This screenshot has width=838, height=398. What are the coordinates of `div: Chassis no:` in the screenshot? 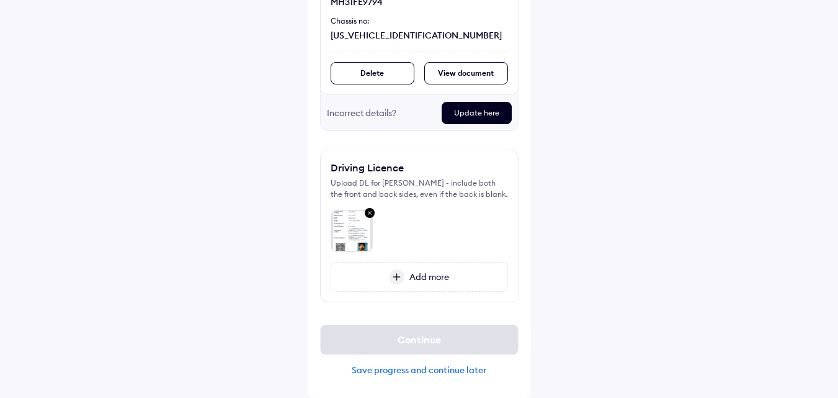 It's located at (419, 21).